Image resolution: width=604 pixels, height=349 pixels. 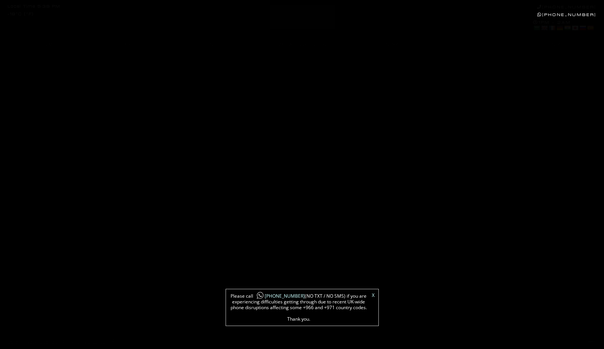 What do you see at coordinates (49, 44) in the screenshot?
I see `a: HOME` at bounding box center [49, 44].